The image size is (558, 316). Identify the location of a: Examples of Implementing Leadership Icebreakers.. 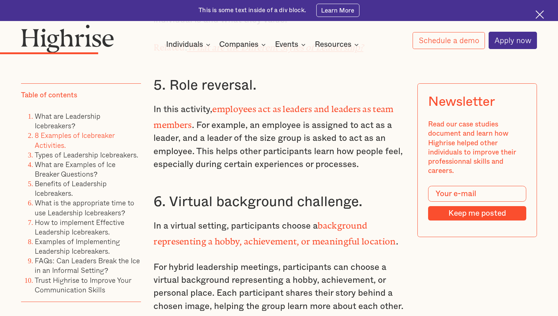
(77, 246).